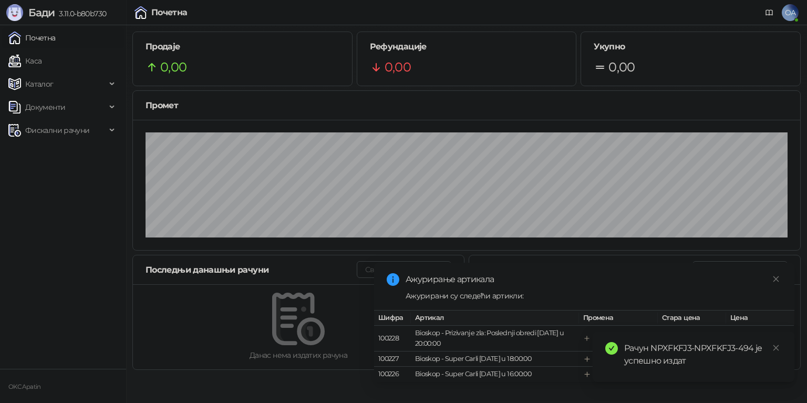 This screenshot has width=807, height=403. I want to click on a: Почетна, so click(32, 38).